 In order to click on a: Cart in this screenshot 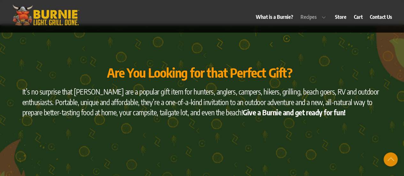, I will do `click(358, 17)`.